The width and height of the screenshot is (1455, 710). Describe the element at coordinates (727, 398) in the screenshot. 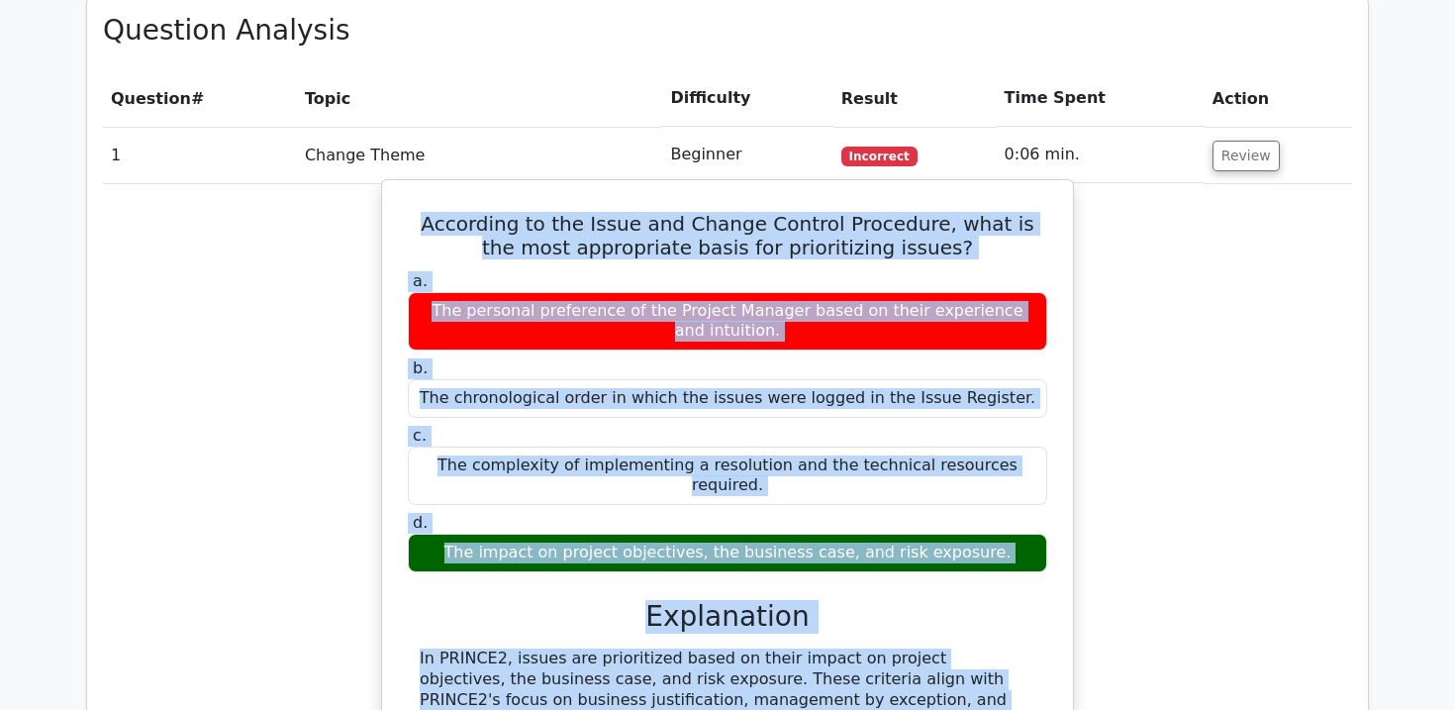

I see `div: The chronological order in which the issues were logged in the Issue Register.` at that location.